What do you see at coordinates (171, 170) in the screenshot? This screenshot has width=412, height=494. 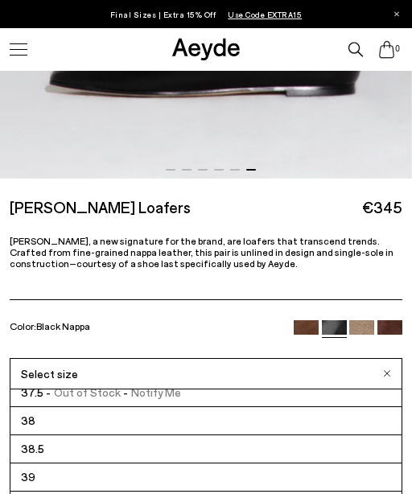 I see `span: Go to slide 1` at bounding box center [171, 170].